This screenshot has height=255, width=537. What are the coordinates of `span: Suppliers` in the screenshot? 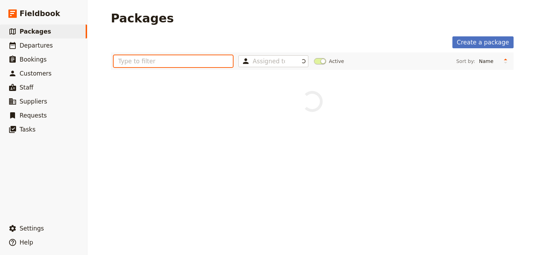 It's located at (33, 101).